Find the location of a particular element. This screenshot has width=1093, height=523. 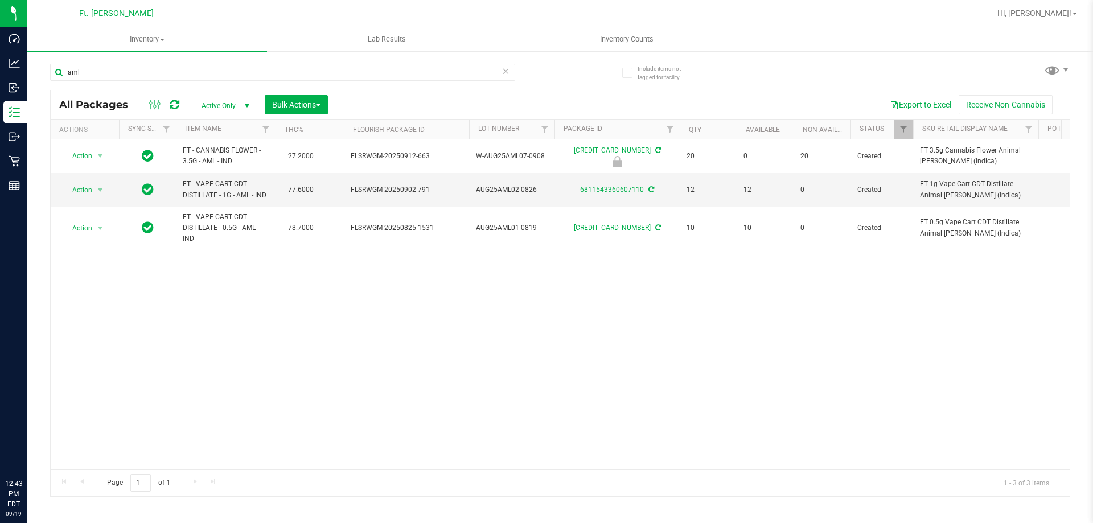

a: Item Name is located at coordinates (203, 129).